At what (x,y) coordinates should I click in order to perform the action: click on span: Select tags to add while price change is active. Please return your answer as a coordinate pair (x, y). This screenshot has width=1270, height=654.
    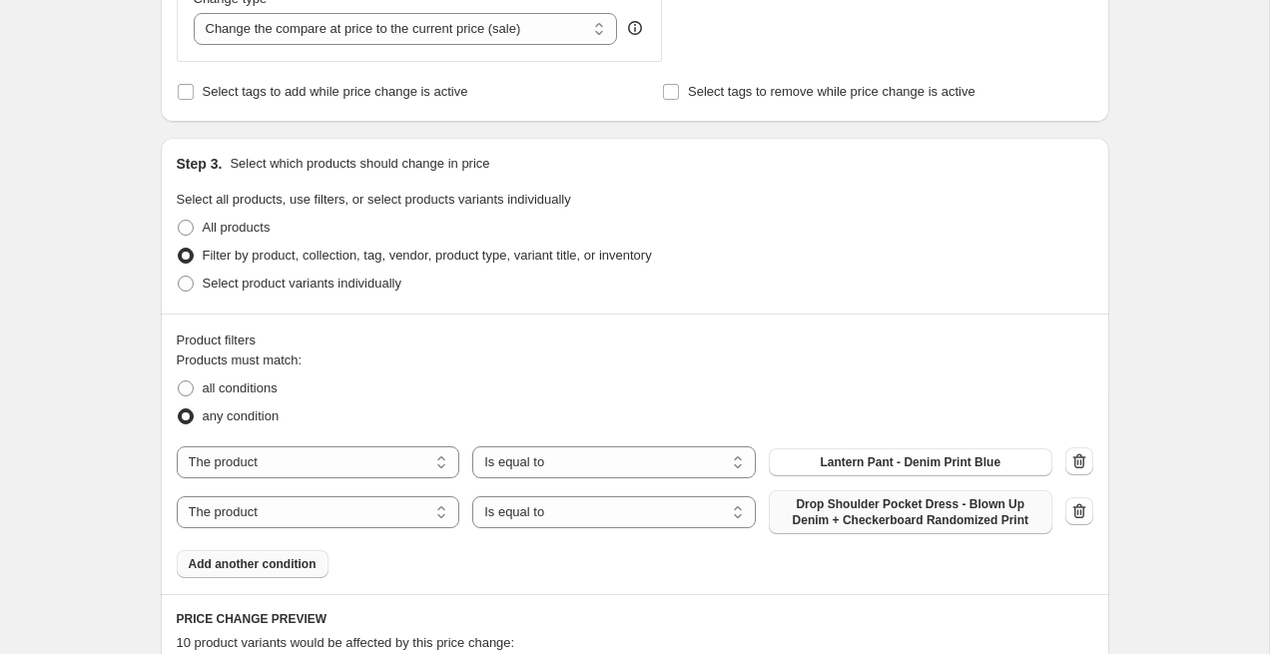
    Looking at the image, I should click on (335, 91).